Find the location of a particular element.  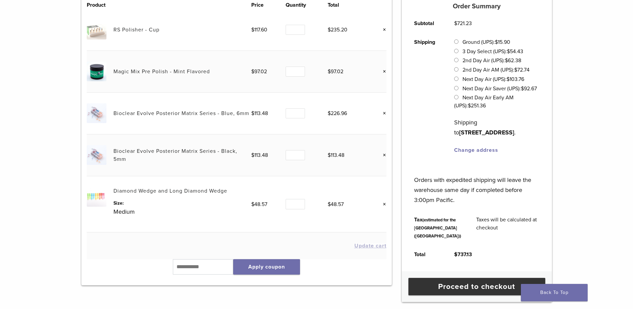

a: Bioclear Evolve Posterior Matrix Series - Blue, 6mm is located at coordinates (181, 113).